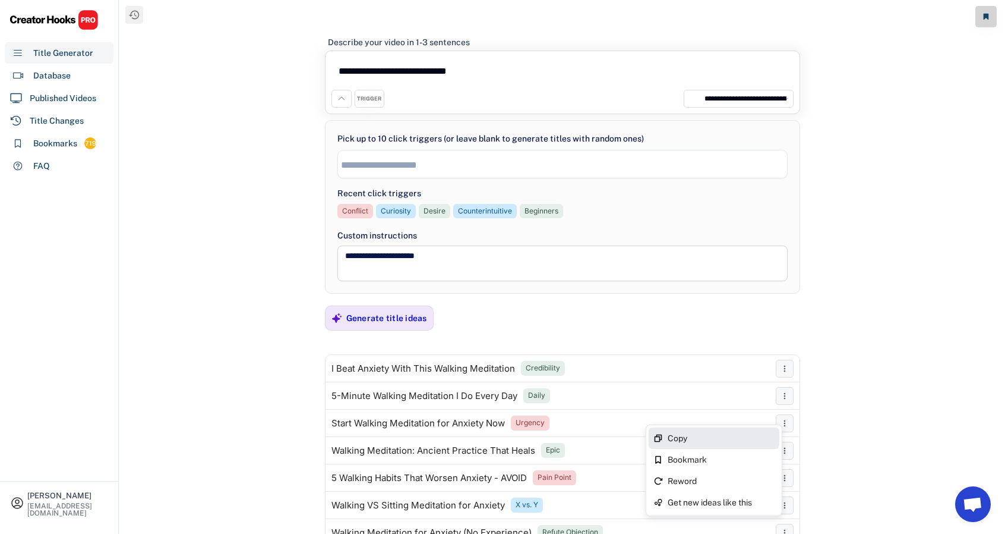  Describe the element at coordinates (399, 42) in the screenshot. I see `div: Describe your video in 1-3 sentences` at that location.